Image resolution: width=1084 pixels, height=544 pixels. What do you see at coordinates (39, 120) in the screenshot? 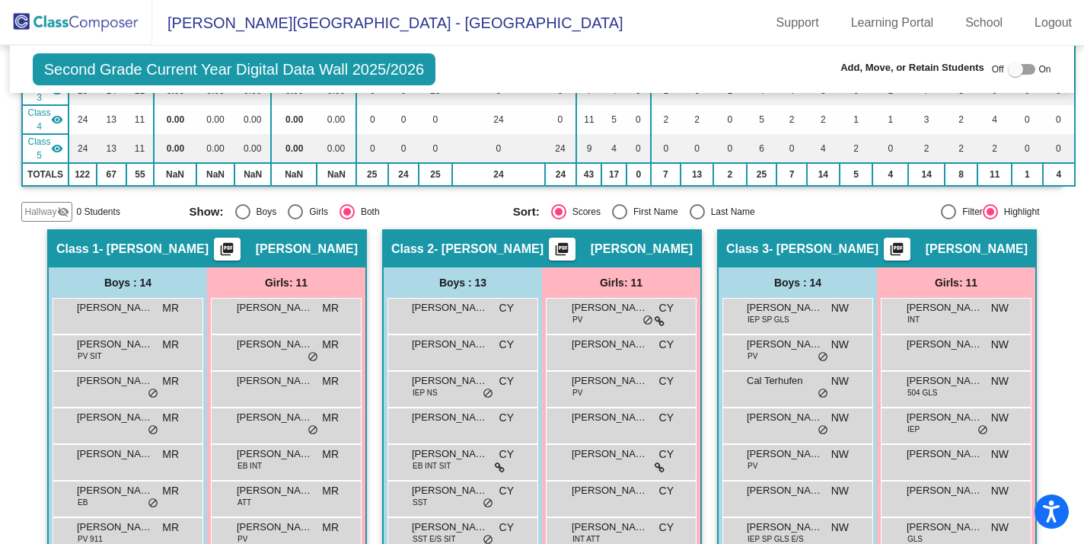
I see `span: Class 4` at bounding box center [39, 120].